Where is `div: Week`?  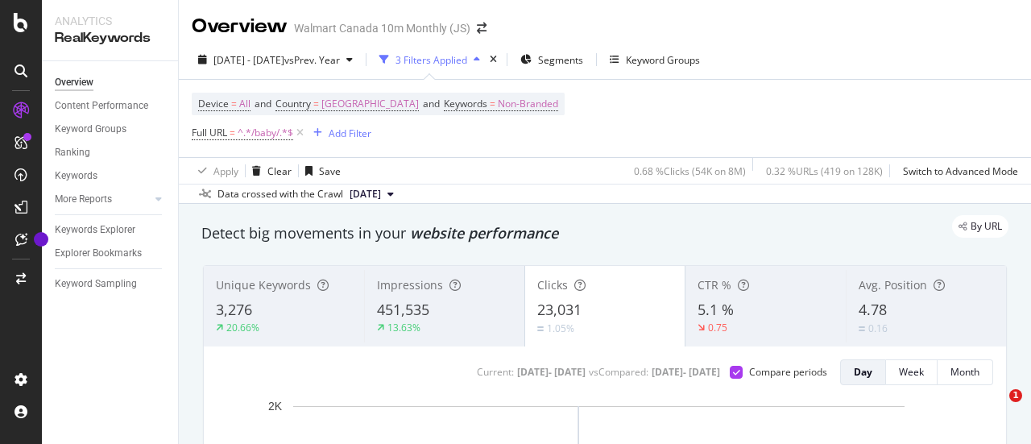
div: Week is located at coordinates (911, 371).